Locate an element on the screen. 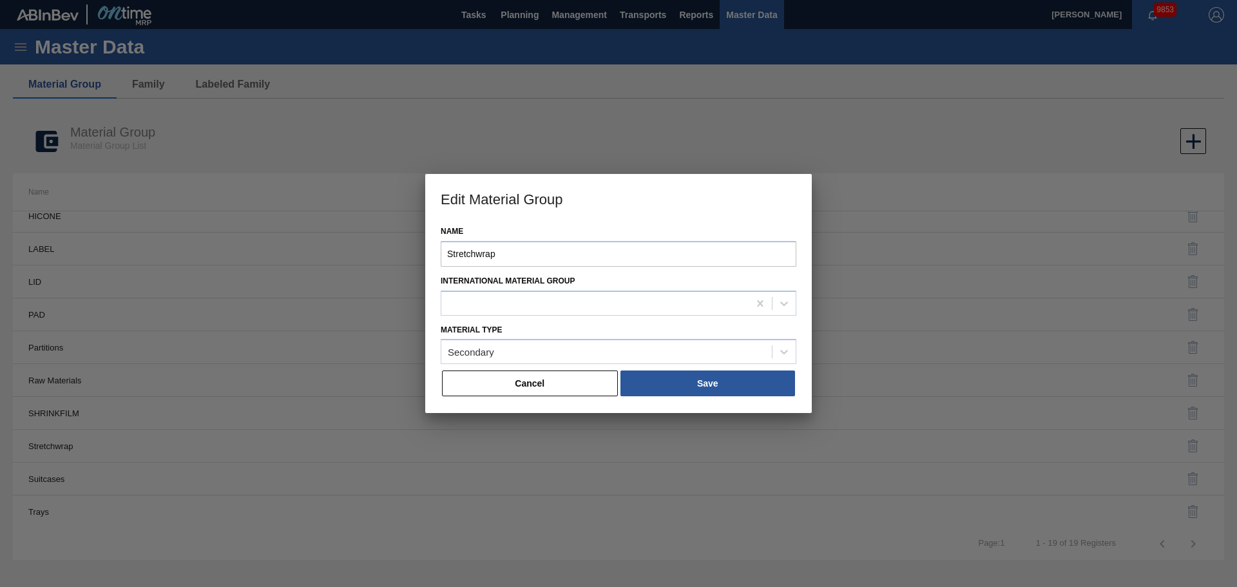 This screenshot has width=1237, height=587. h3: Edit Material Group is located at coordinates (619, 198).